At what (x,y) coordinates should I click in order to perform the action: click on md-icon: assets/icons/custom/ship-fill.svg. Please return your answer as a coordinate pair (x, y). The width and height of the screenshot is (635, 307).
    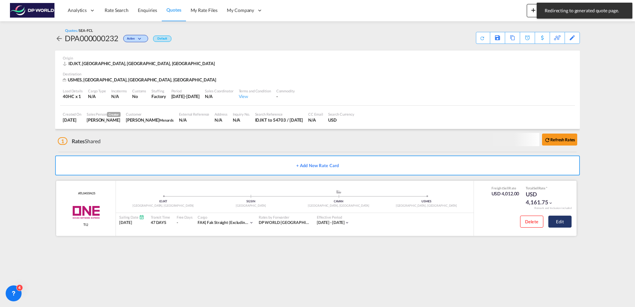
    Looking at the image, I should click on (339, 192).